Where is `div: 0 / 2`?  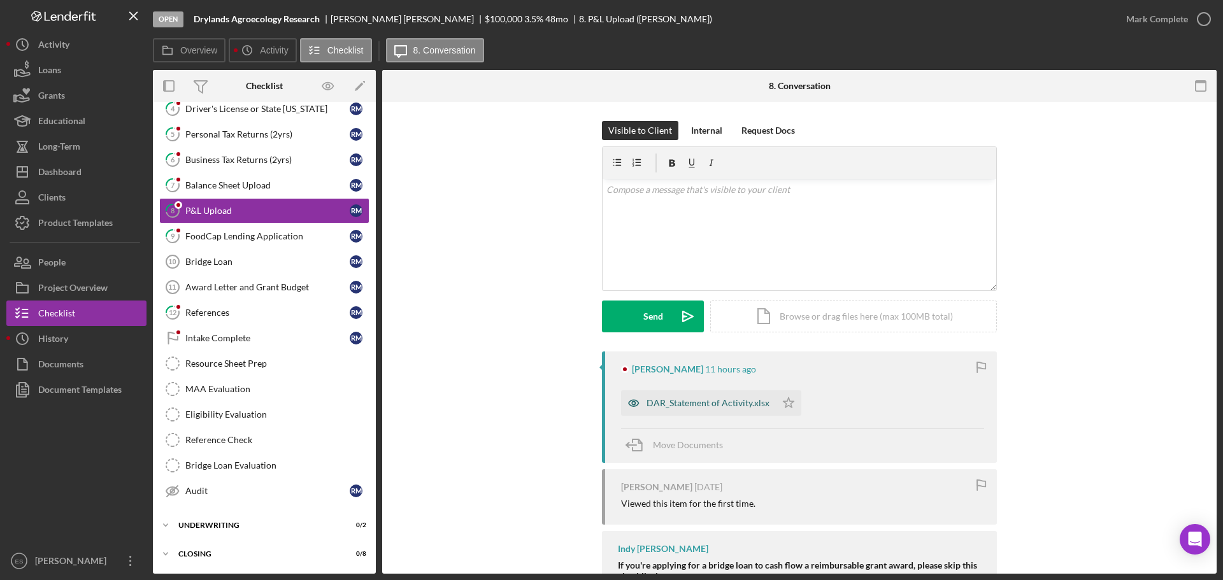
div: 0 / 2 is located at coordinates (355, 525).